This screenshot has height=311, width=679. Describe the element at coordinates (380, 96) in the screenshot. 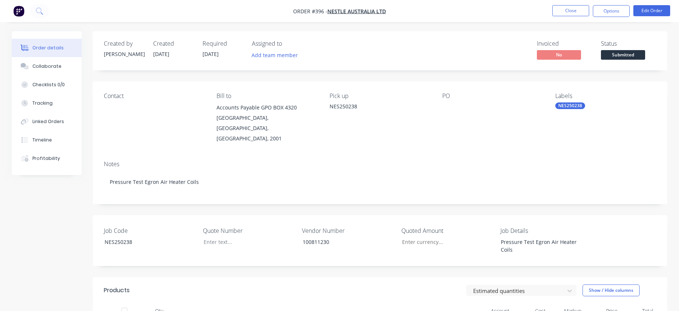

I see `div: Pick up` at that location.